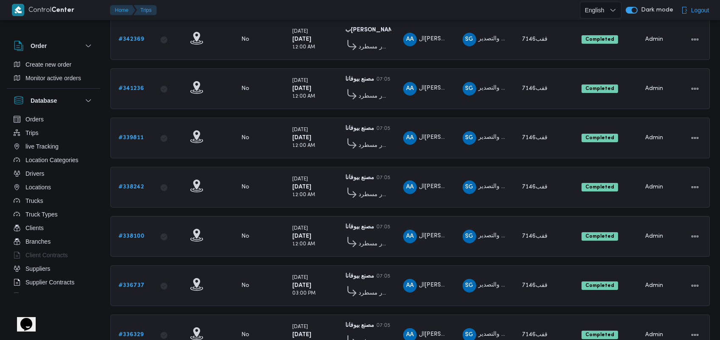 The image size is (720, 340). Describe the element at coordinates (32, 133) in the screenshot. I see `span: Trips` at that location.